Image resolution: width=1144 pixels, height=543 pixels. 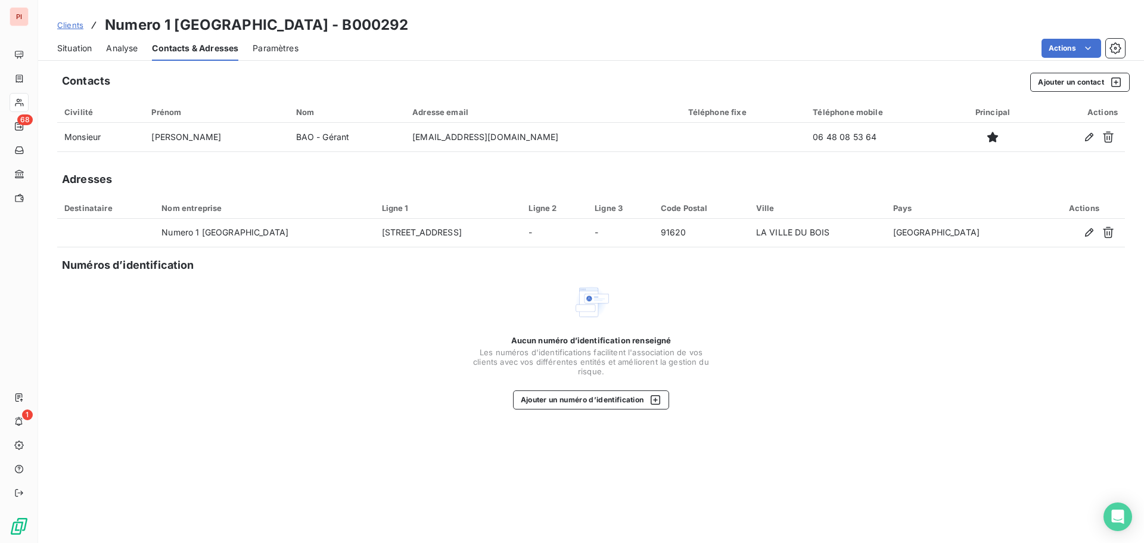 I want to click on span: 1, so click(x=27, y=415).